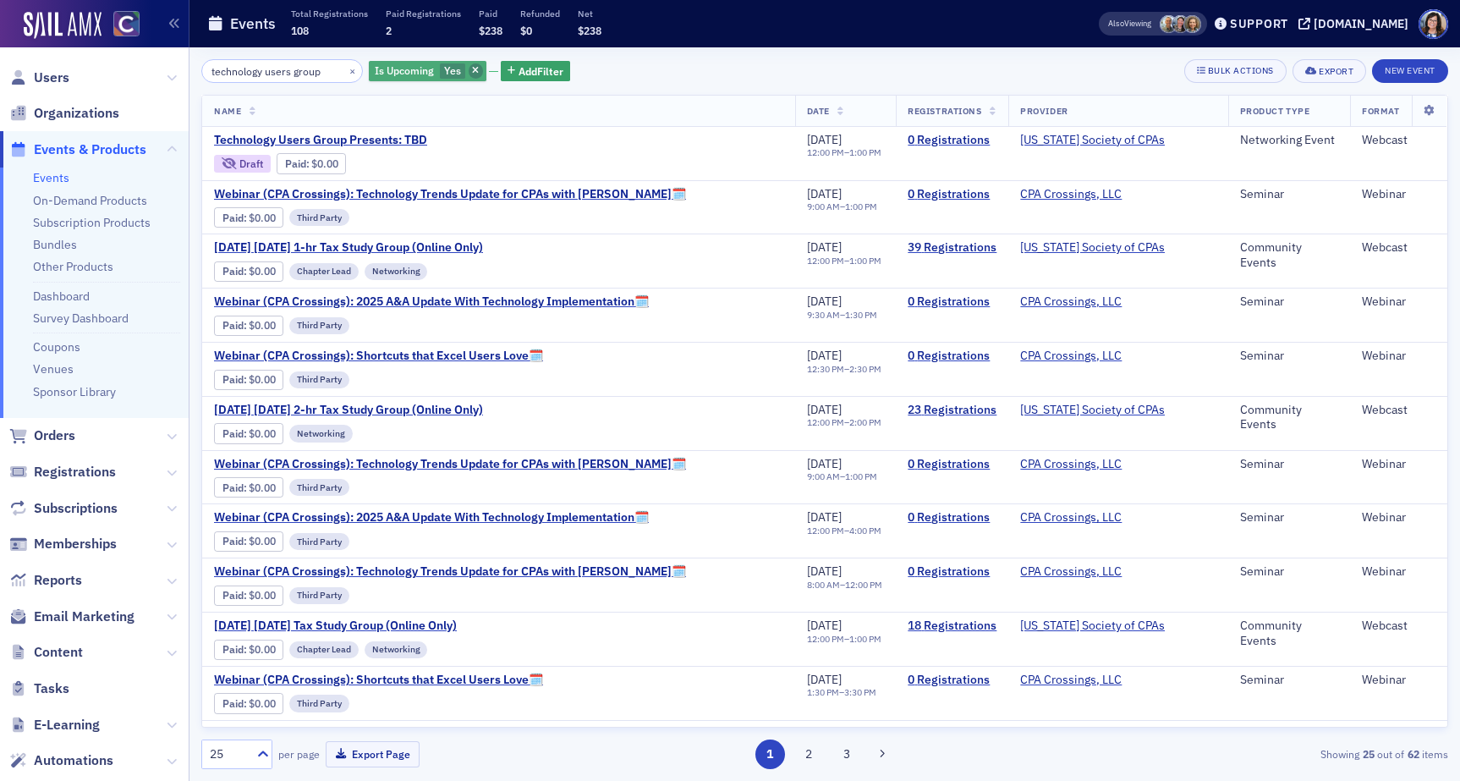 The width and height of the screenshot is (1460, 781). Describe the element at coordinates (427, 71) in the screenshot. I see `div: Yes` at that location.